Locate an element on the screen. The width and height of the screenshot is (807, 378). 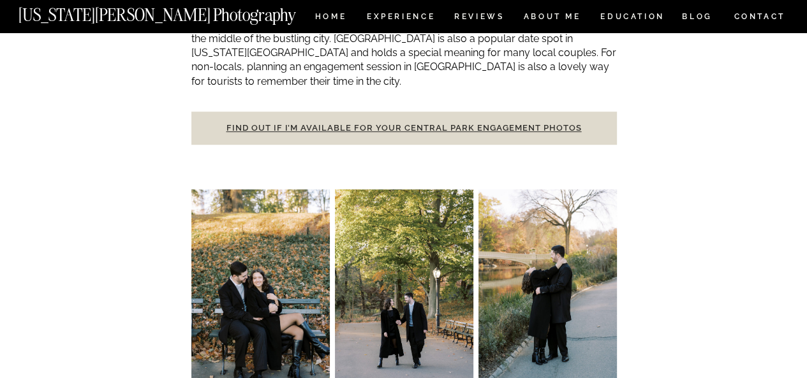
a: EDUCATION is located at coordinates (632, 18).